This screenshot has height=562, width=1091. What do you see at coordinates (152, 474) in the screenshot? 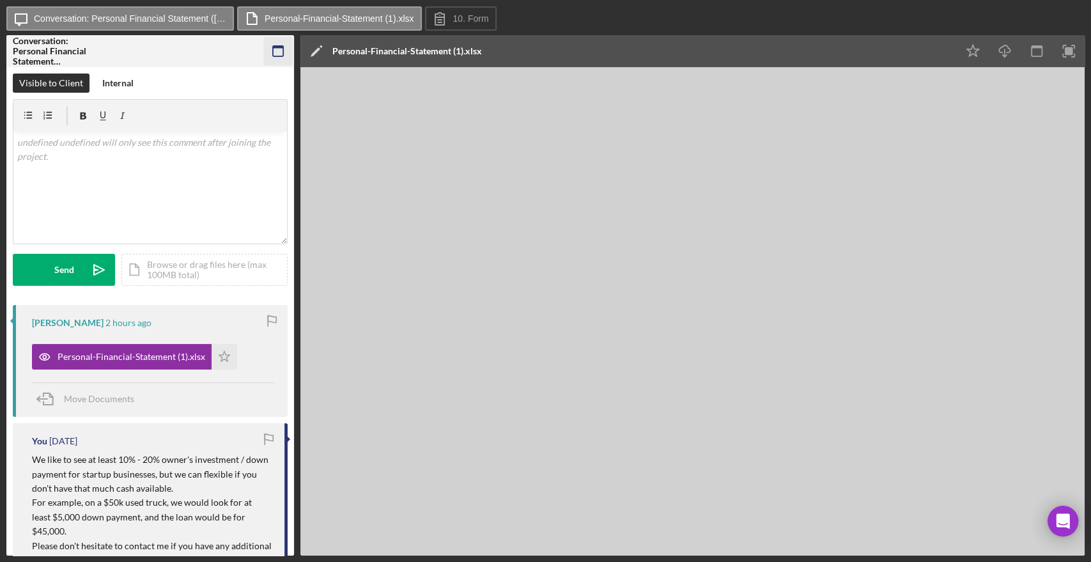
I see `p: We like to see at least 10% - 20% owner's investment / down payment for startup businesses, but w...` at bounding box center [152, 474].